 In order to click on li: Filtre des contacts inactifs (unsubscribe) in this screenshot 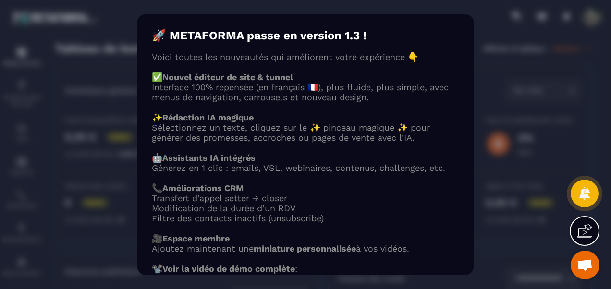, I will do `click(306, 218)`.